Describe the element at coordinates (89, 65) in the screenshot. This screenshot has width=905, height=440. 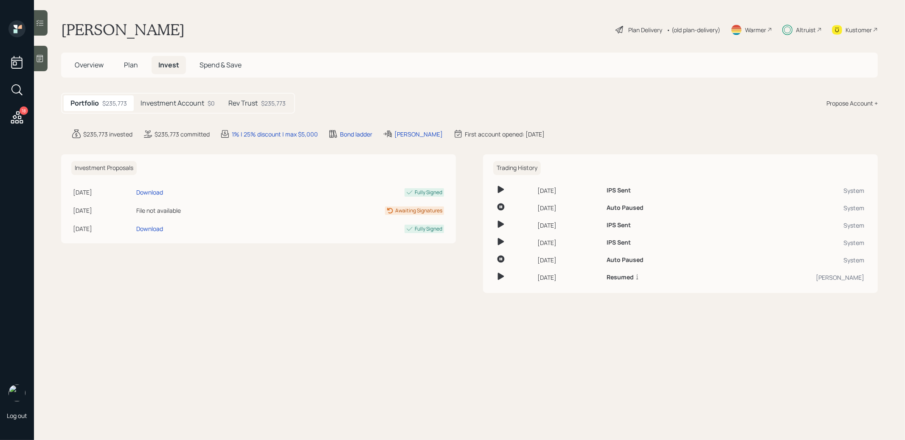
I see `span: Overview` at that location.